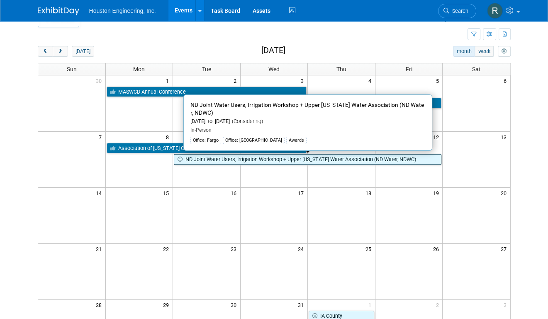 This screenshot has height=319, width=548. I want to click on a: Search, so click(457, 11).